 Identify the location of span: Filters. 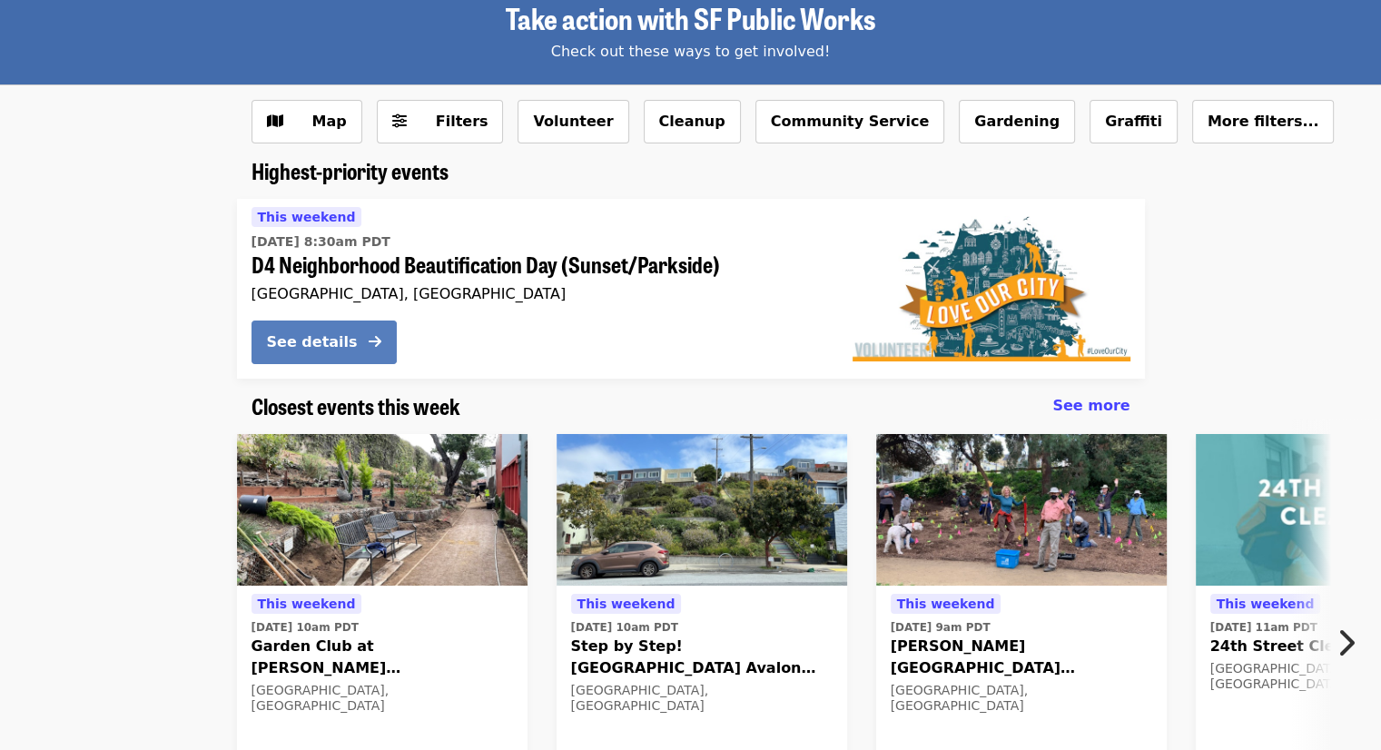
(462, 121).